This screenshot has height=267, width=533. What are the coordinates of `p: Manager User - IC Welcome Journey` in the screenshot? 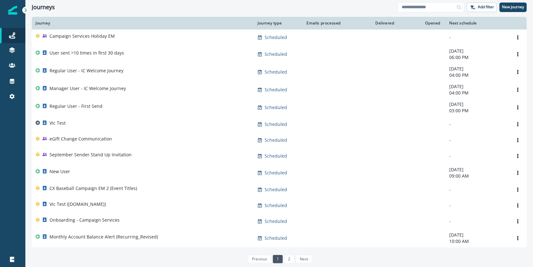 It's located at (88, 89).